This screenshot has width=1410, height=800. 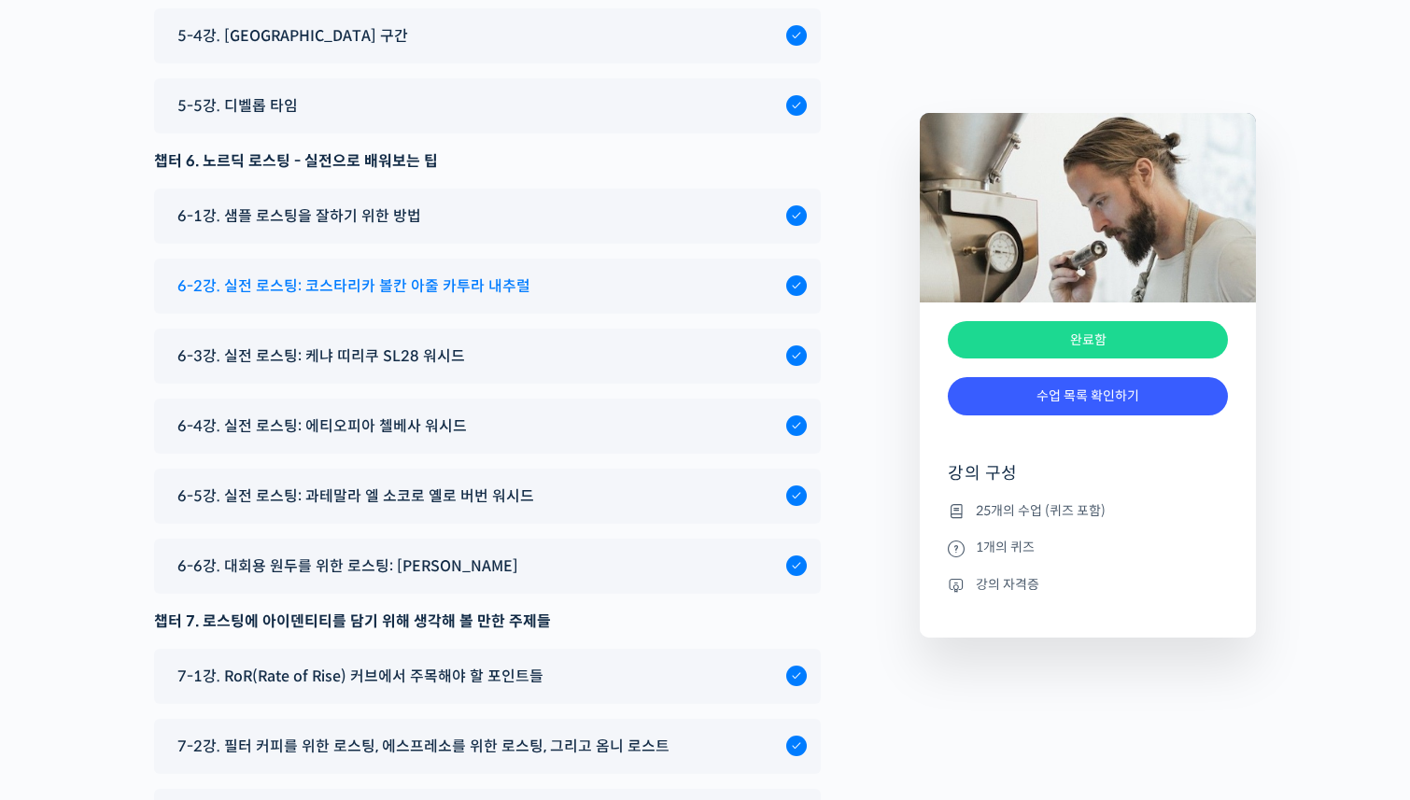 I want to click on span: 대화, so click(x=182, y=628).